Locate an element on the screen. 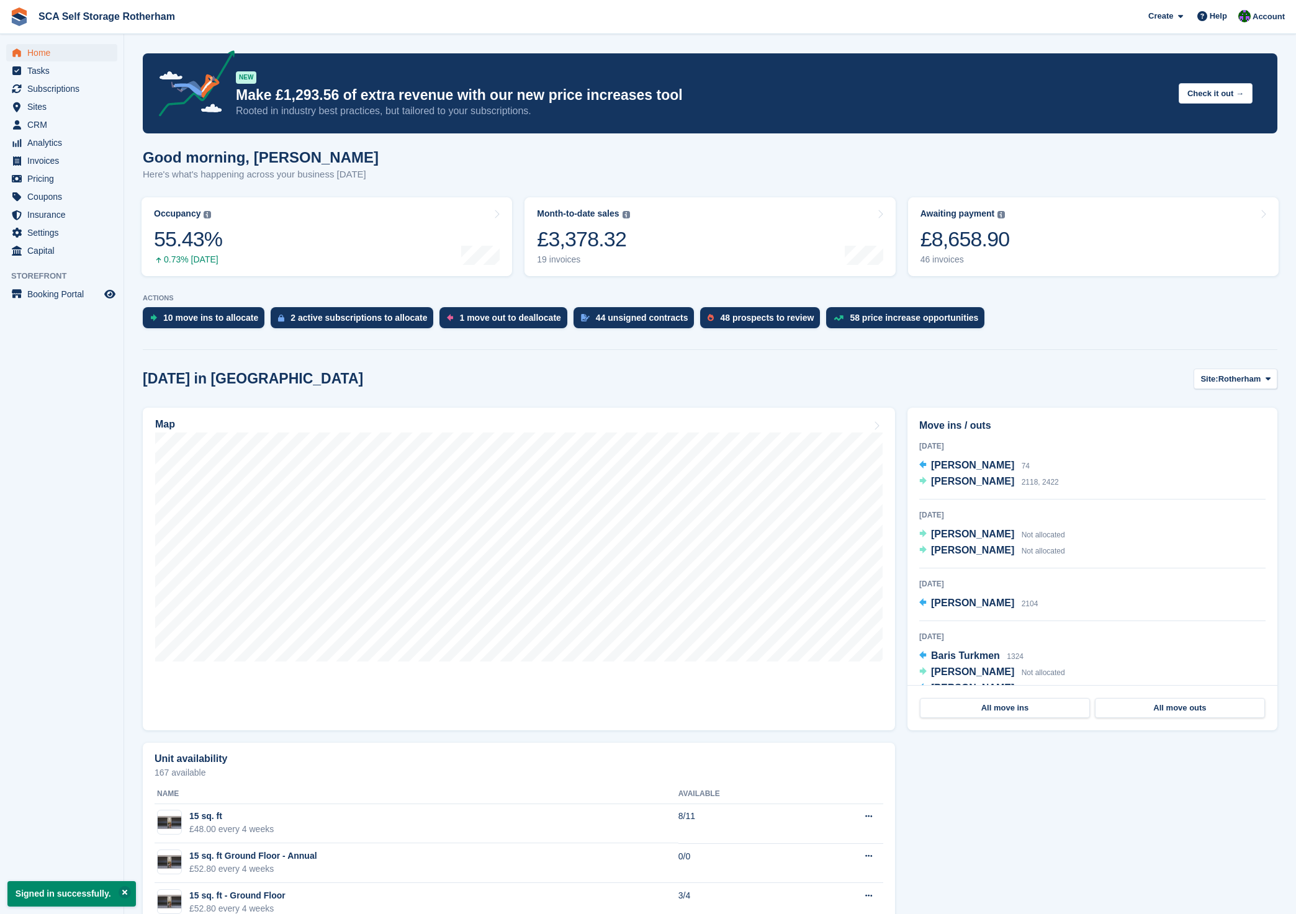 This screenshot has width=1296, height=914. span: Invoices is located at coordinates (65, 161).